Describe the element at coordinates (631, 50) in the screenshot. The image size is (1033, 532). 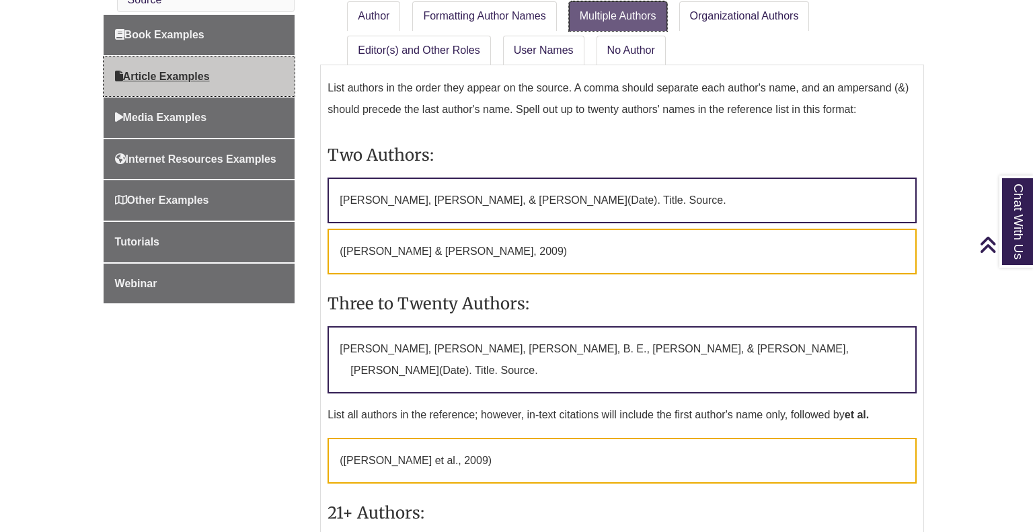
I see `a: No Author` at that location.